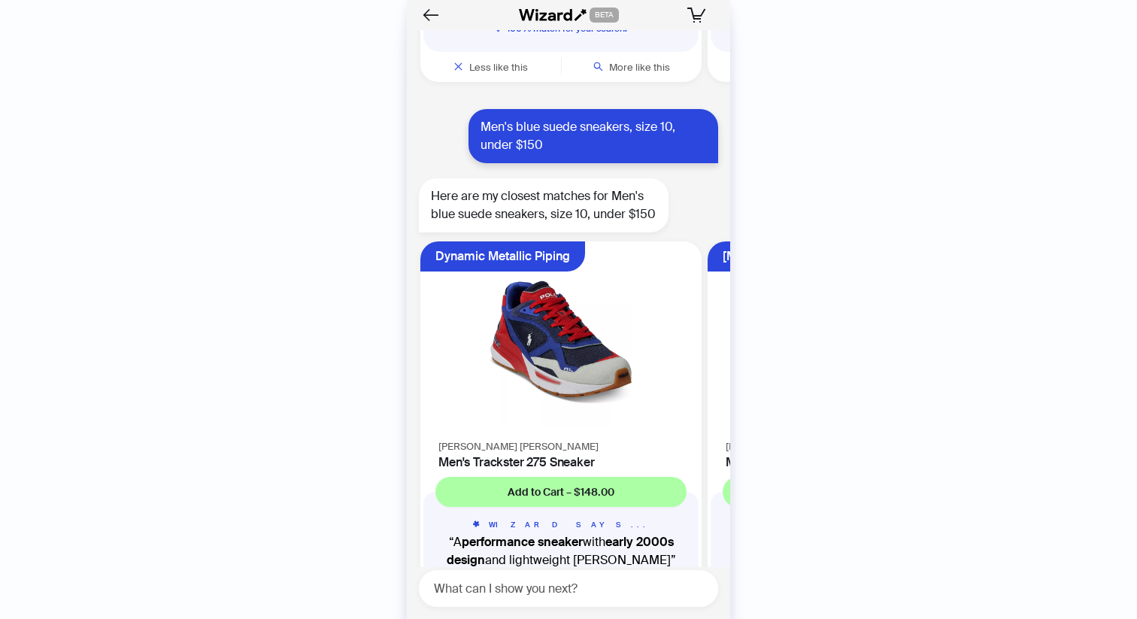 The width and height of the screenshot is (1137, 619). Describe the element at coordinates (604, 15) in the screenshot. I see `span: BETA` at that location.